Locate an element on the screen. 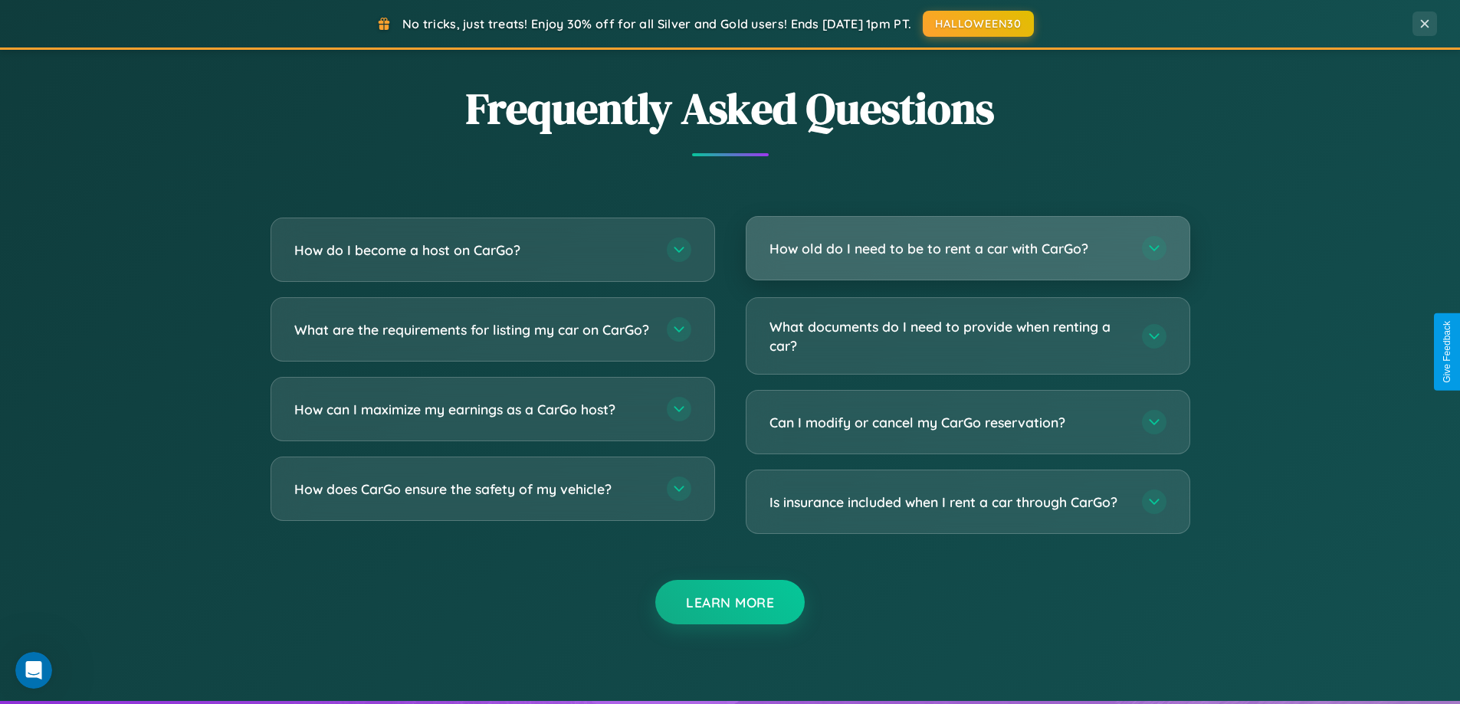  h3: How old do I need to be to rent a car with CarGo? is located at coordinates (948, 248).